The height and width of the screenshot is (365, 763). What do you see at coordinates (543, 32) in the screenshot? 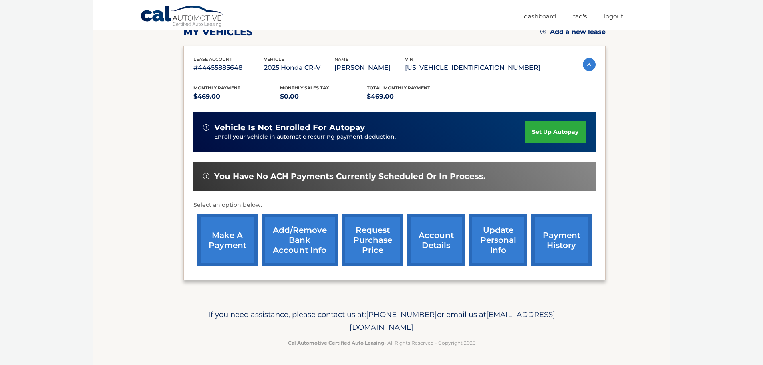
I see `img: add.svg` at bounding box center [543, 32].